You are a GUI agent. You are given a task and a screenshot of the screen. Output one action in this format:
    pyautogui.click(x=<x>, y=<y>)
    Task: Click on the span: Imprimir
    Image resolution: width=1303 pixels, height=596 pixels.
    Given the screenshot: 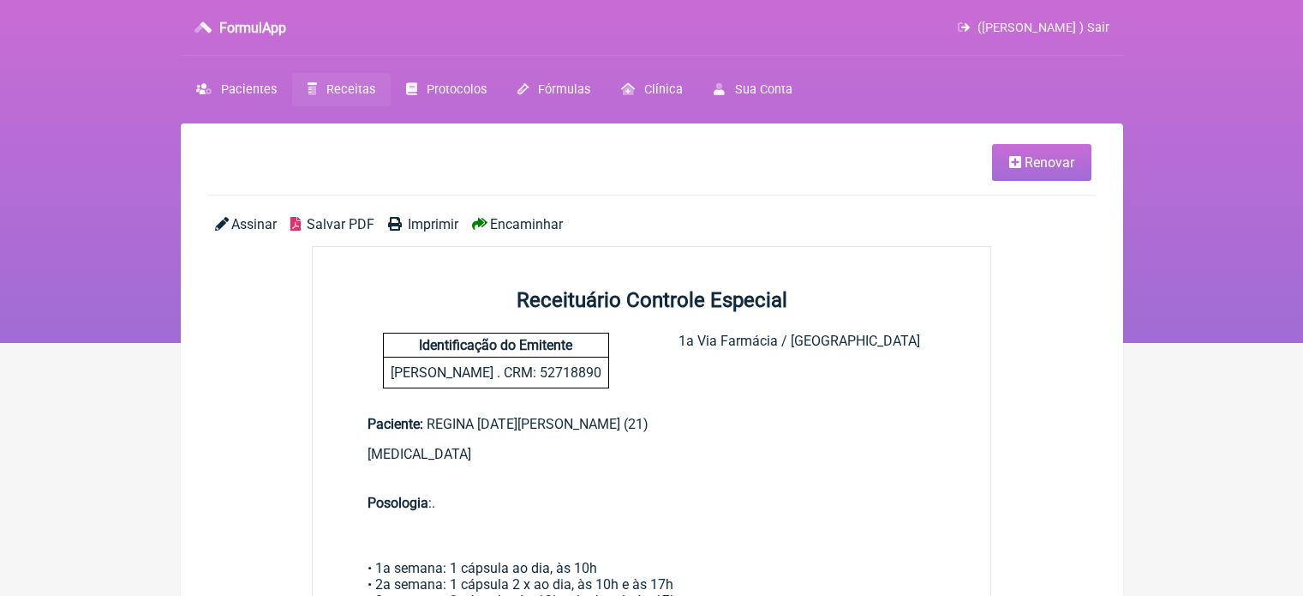 What is the action you would take?
    pyautogui.click(x=433, y=224)
    